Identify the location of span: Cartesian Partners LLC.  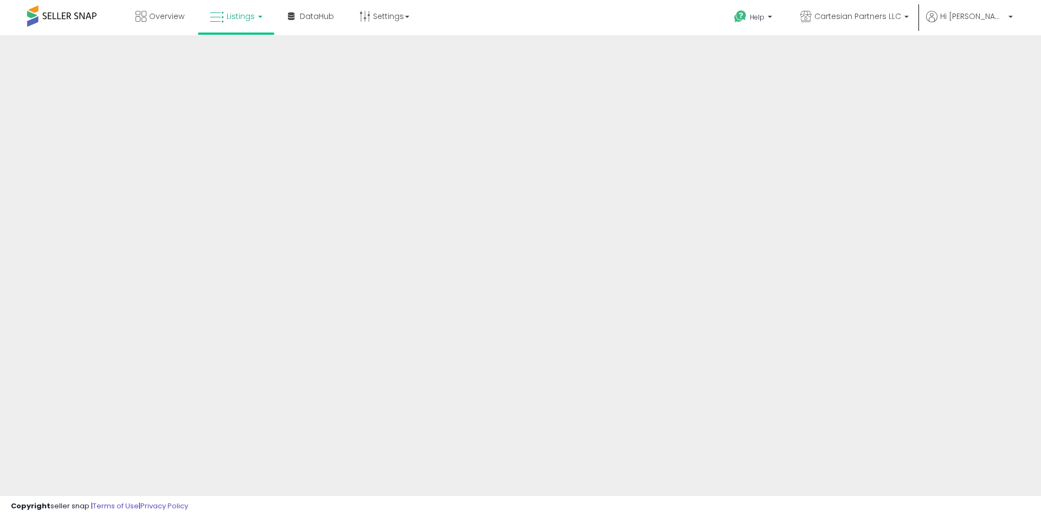
(858, 16).